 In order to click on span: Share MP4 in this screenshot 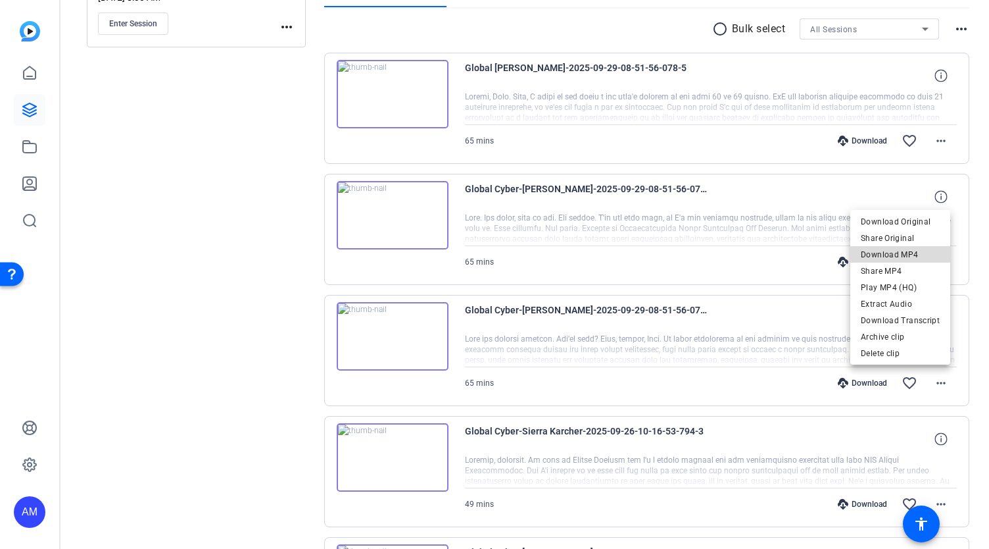, I will do `click(901, 271)`.